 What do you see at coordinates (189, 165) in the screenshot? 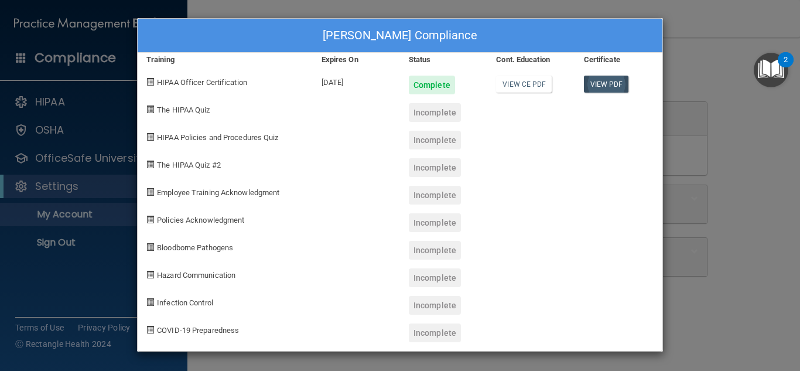
I see `span: The HIPAA Quiz #2` at bounding box center [189, 165].